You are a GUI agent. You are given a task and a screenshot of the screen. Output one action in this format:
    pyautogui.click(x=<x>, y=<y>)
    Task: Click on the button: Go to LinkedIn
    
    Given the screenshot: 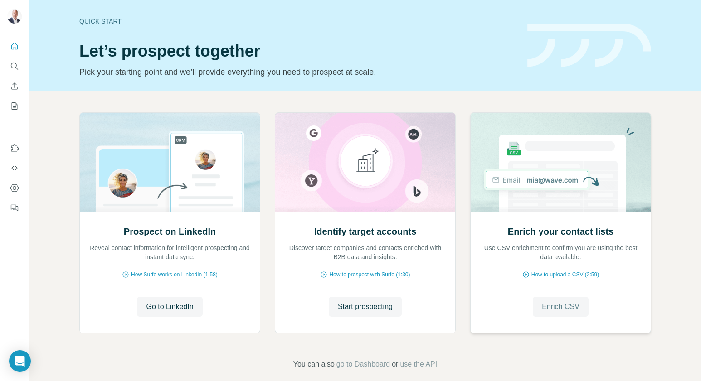 What is the action you would take?
    pyautogui.click(x=170, y=307)
    